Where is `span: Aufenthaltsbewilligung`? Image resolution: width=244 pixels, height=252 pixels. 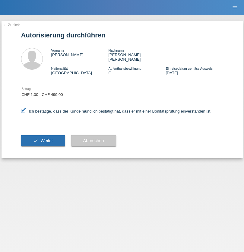 span: Aufenthaltsbewilligung is located at coordinates (124, 68).